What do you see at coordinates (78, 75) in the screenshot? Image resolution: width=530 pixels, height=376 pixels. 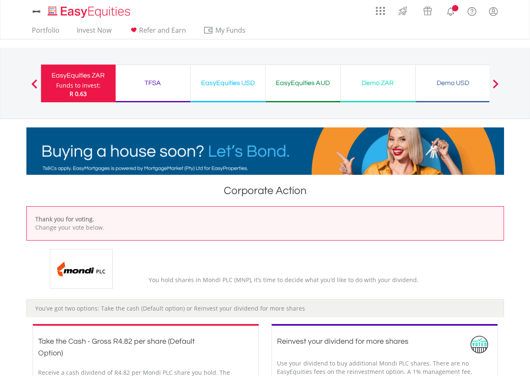 I see `div: EasyEquities ZAR` at bounding box center [78, 75].